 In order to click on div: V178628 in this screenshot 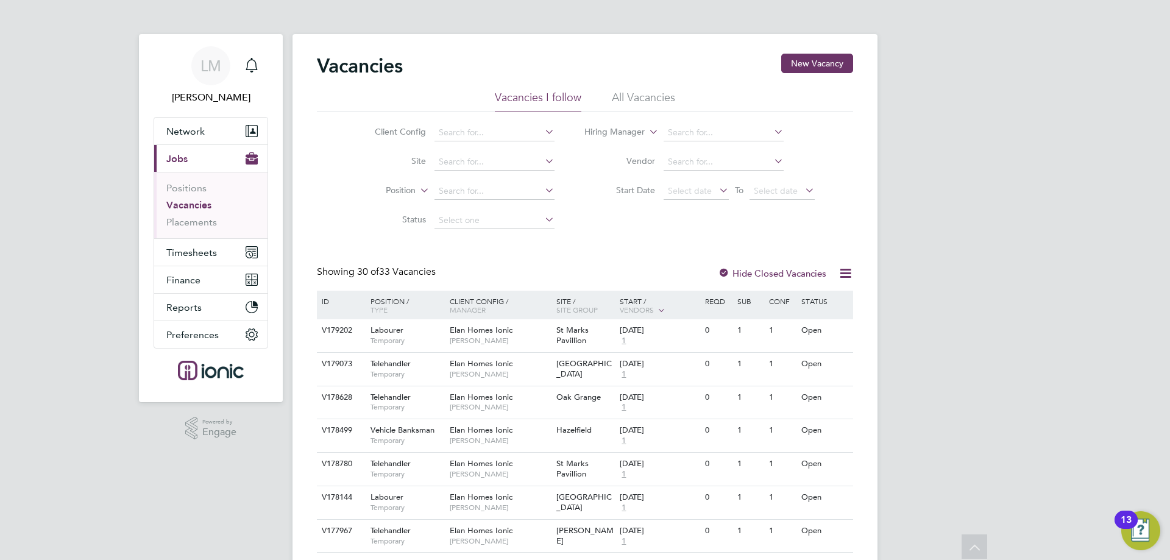, I will do `click(340, 397)`.